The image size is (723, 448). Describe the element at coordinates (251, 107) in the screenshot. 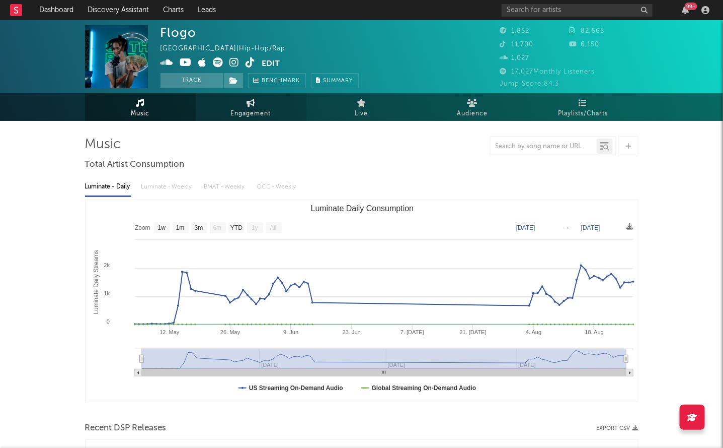

I see `a: Engagement` at that location.